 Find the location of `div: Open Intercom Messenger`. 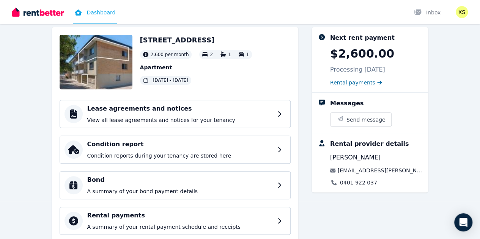

div: Open Intercom Messenger is located at coordinates (463, 223).